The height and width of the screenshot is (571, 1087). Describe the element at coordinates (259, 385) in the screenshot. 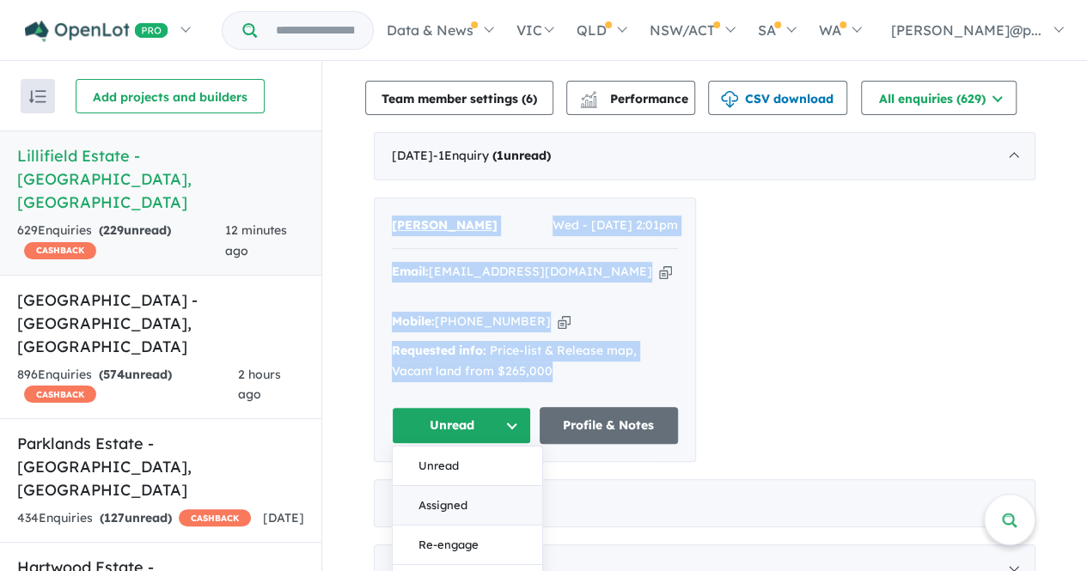

I see `span: 2 hours ago` at that location.